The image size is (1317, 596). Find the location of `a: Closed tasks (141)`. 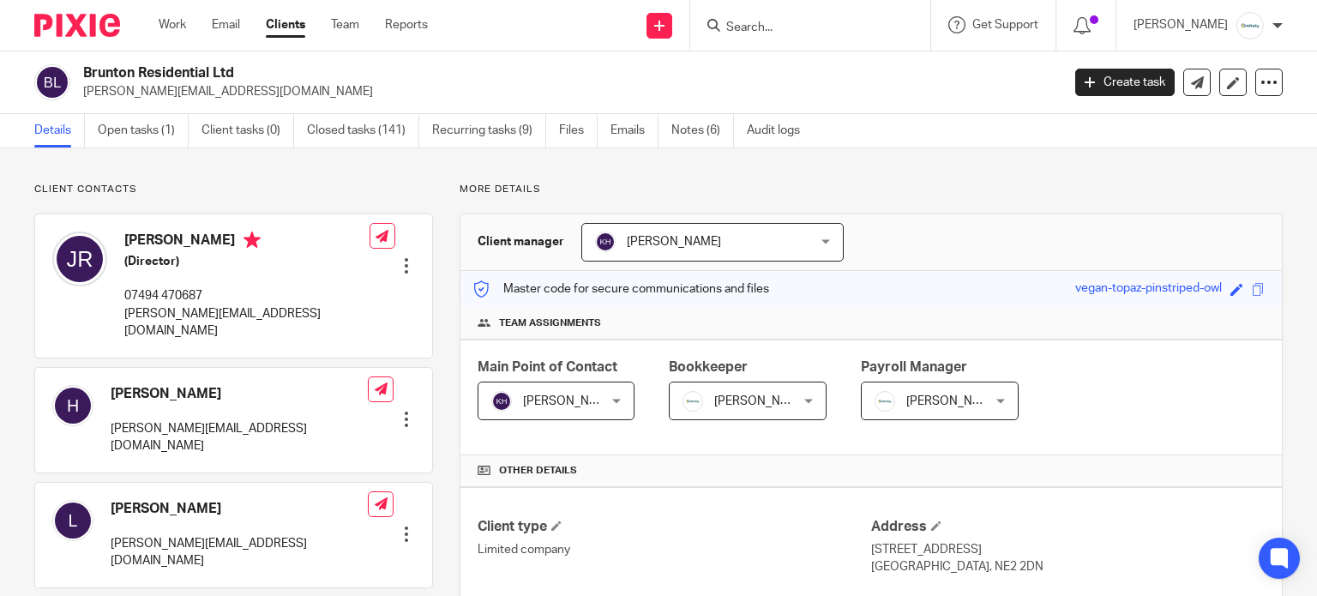

a: Closed tasks (141) is located at coordinates (363, 130).